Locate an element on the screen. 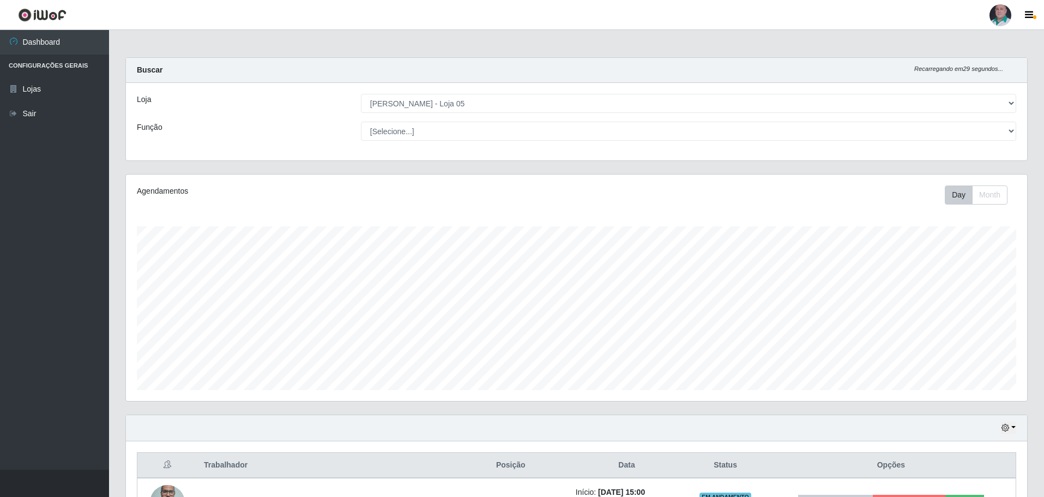 The width and height of the screenshot is (1044, 497). img: CoreUI Logo is located at coordinates (42, 15).